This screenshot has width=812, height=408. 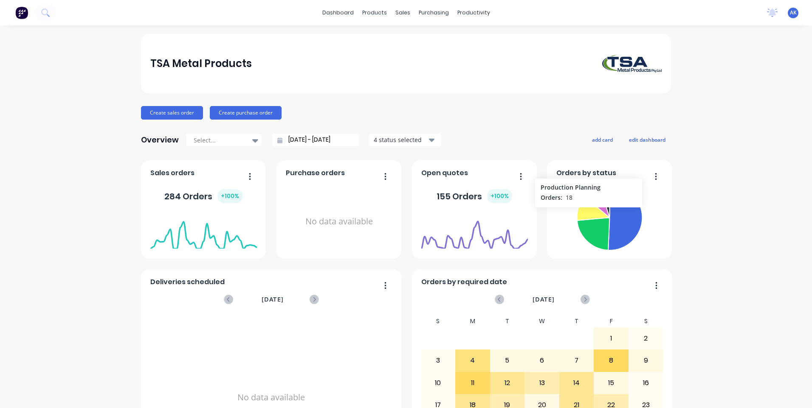 I want to click on div: M, so click(x=473, y=321).